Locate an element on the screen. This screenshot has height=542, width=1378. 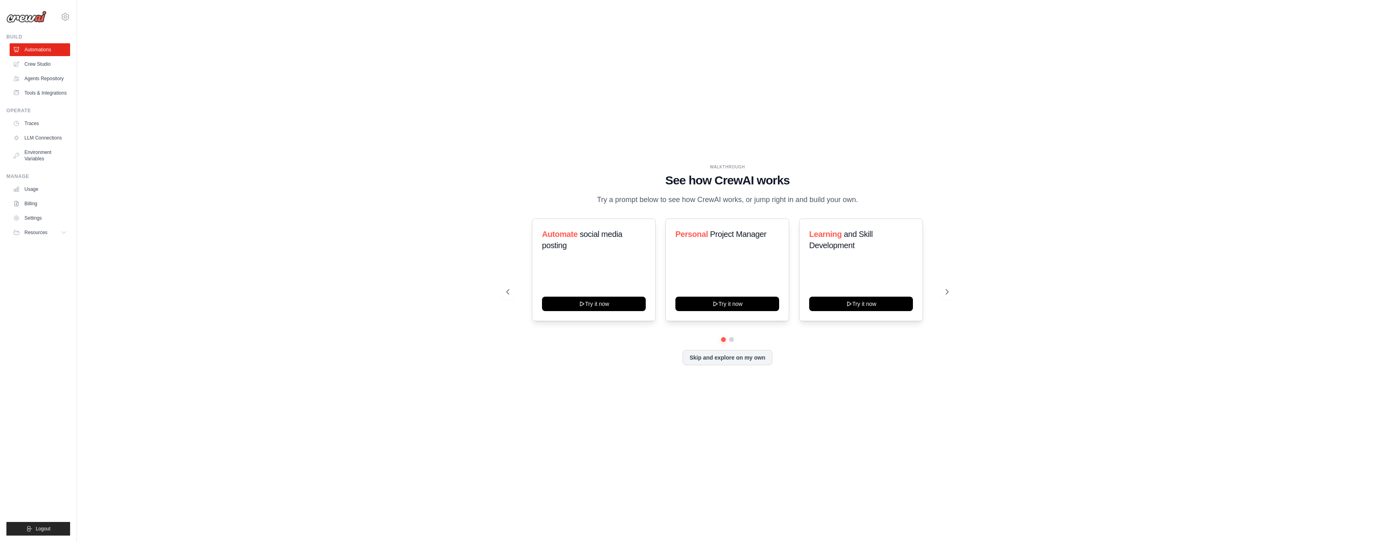
h1: See how CrewAI works is located at coordinates (728, 180).